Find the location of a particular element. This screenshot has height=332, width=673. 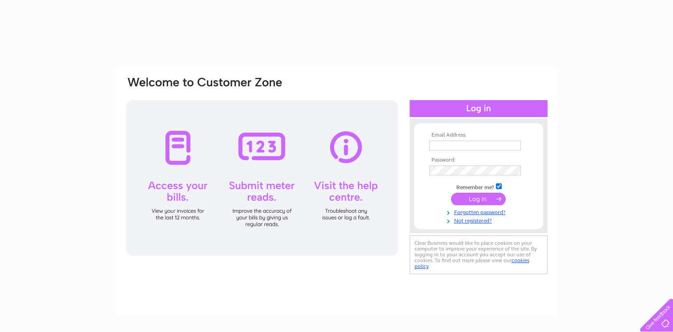

div: Clear Business would like to place cookies on your computer to improve your experience of the sit... is located at coordinates (479, 254).